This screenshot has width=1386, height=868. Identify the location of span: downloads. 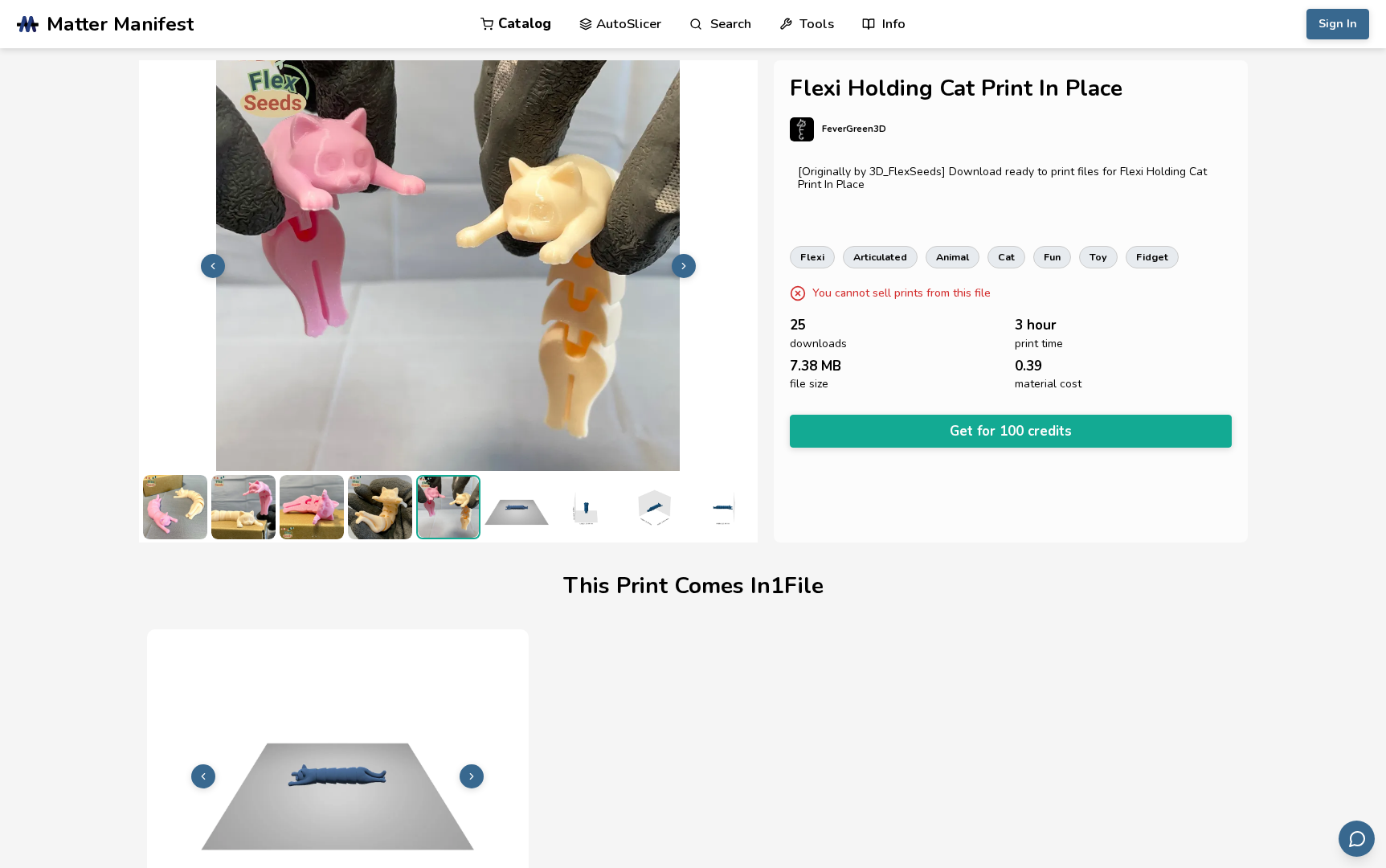
(818, 344).